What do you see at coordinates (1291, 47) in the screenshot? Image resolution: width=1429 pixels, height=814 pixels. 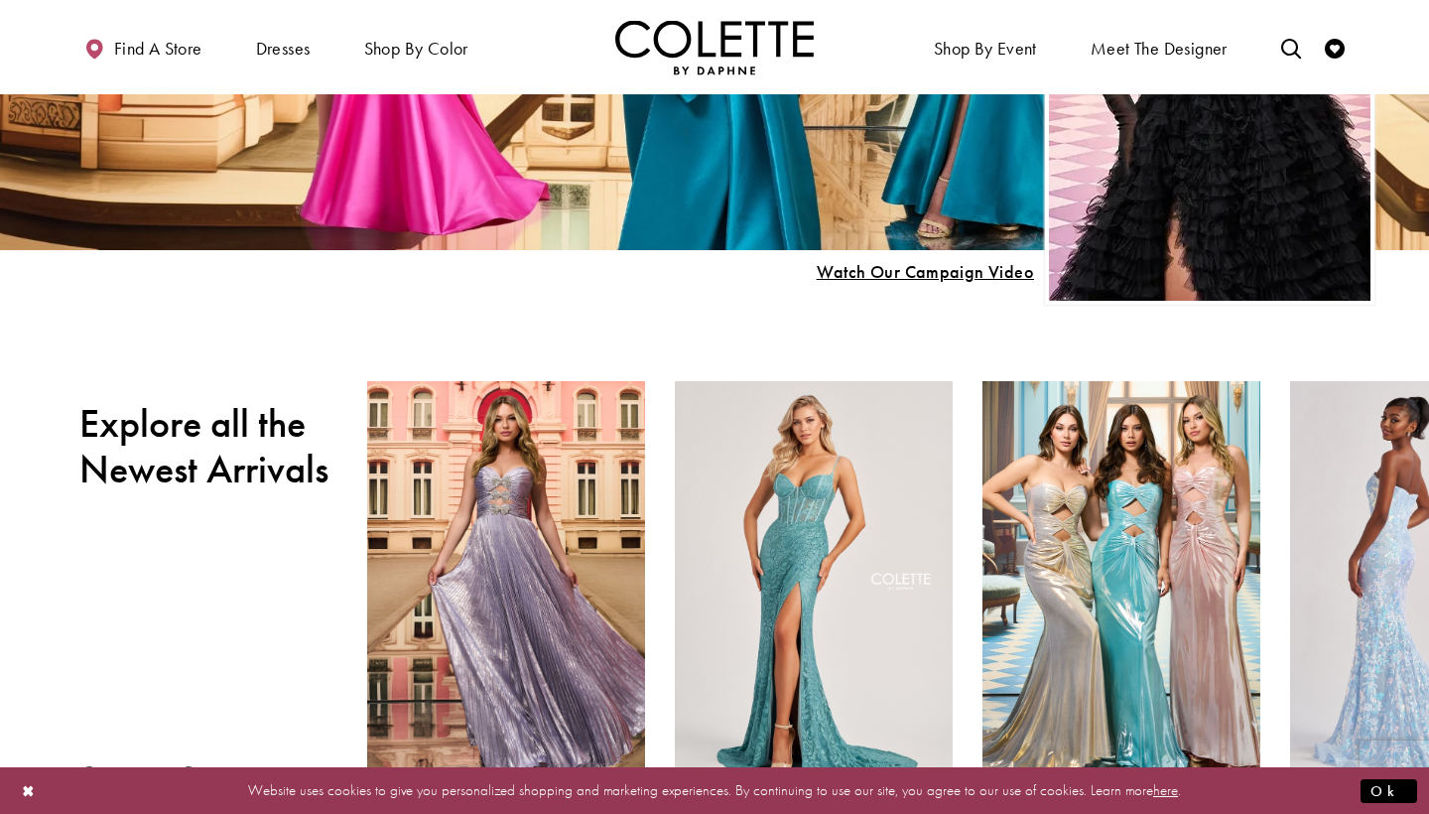 I see `a: Toggle search` at bounding box center [1291, 47].